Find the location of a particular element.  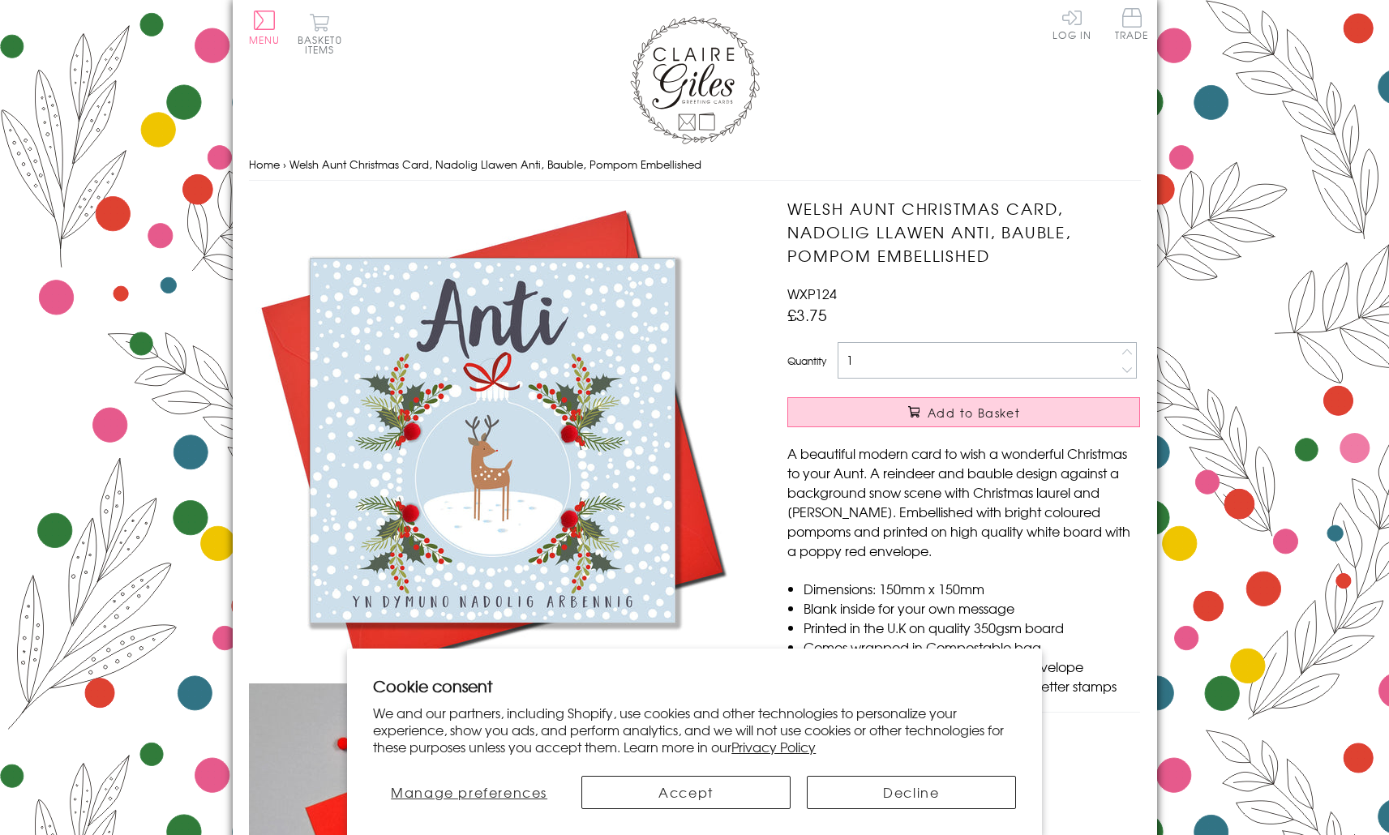

button: Basket0 items is located at coordinates (319, 33).